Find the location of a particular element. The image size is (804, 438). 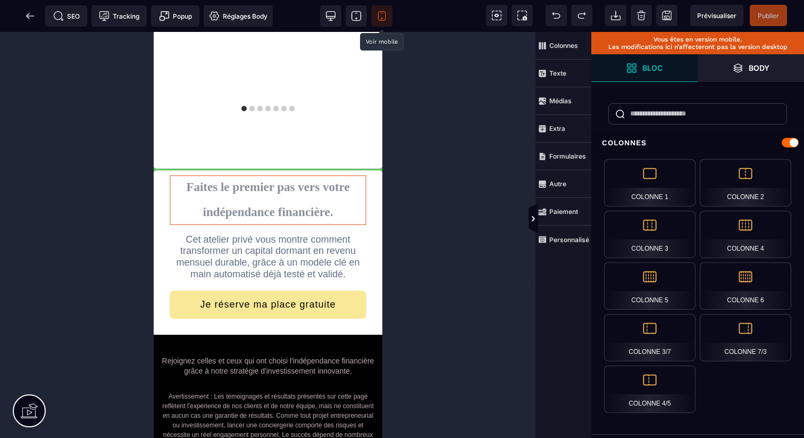

div: Colonne 4/5 is located at coordinates (650, 389).